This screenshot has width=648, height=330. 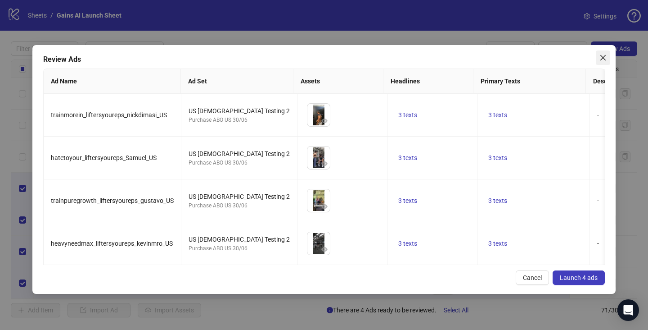 What do you see at coordinates (629, 310) in the screenshot?
I see `div: Open Intercom Messenger` at bounding box center [629, 310].